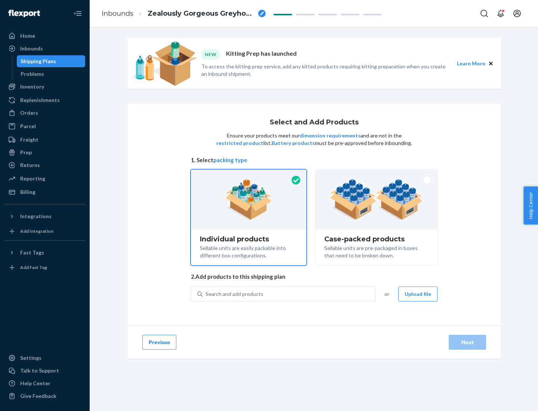  Describe the element at coordinates (38, 61) in the screenshot. I see `div: Shipping Plans` at that location.